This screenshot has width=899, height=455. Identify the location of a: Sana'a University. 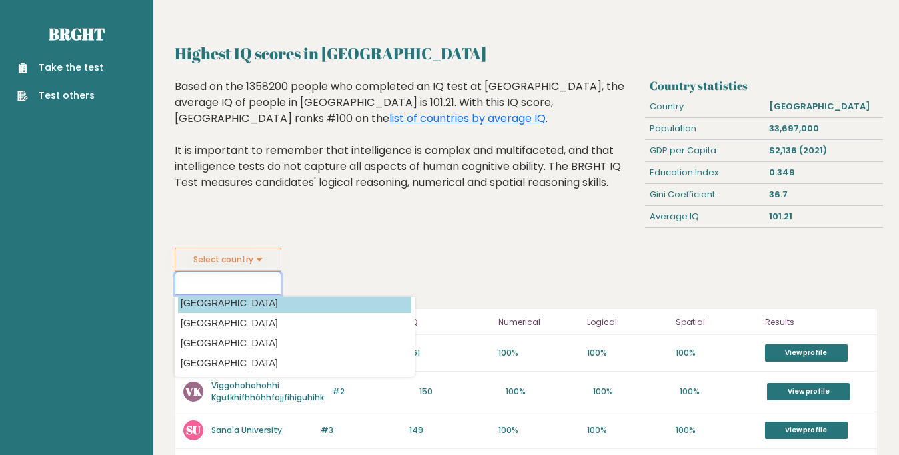
(247, 430).